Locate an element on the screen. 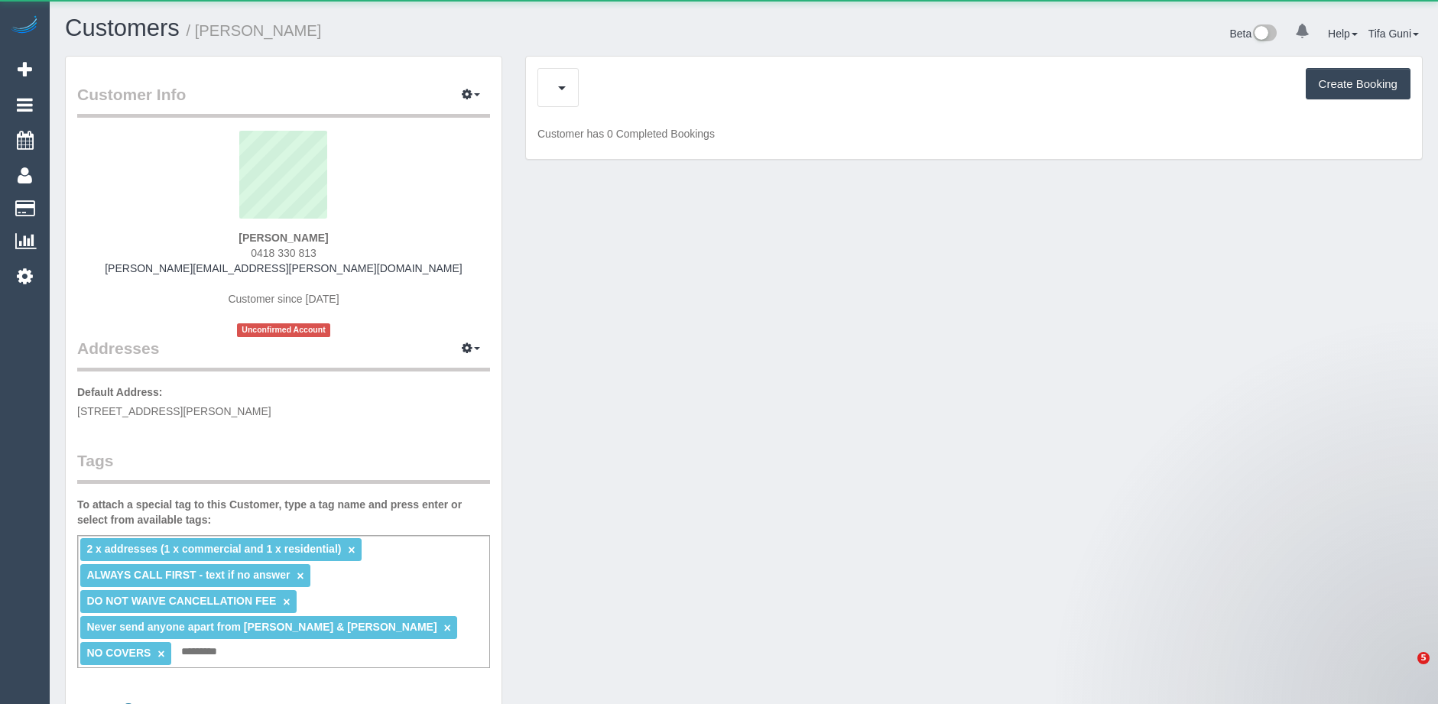  a: Help is located at coordinates (1343, 34).